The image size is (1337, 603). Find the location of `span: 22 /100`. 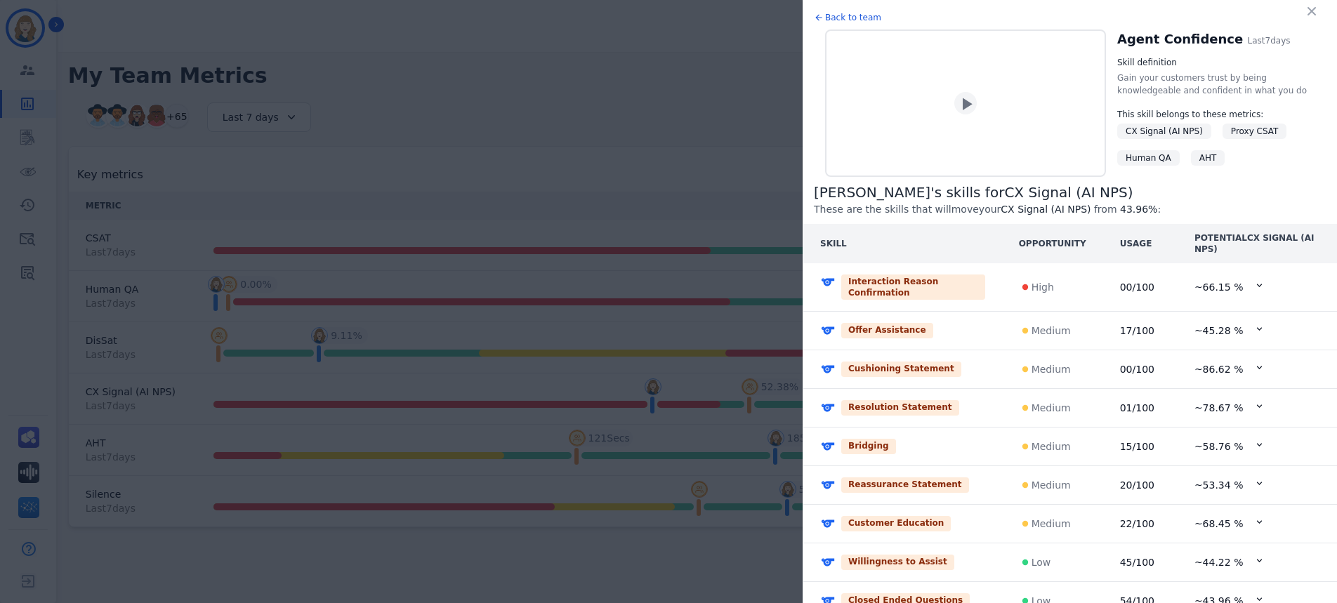

span: 22 /100 is located at coordinates (1137, 524).